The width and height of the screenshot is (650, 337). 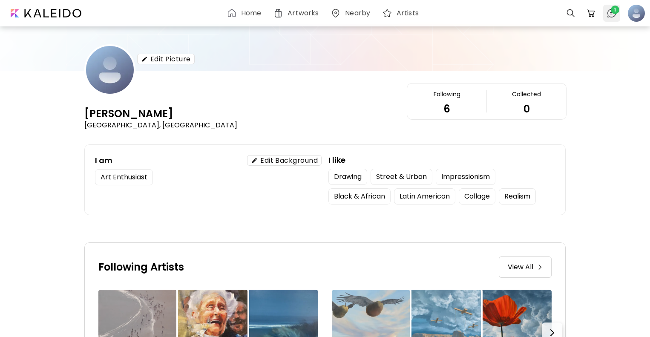 I want to click on div: Following Artists, so click(x=141, y=267).